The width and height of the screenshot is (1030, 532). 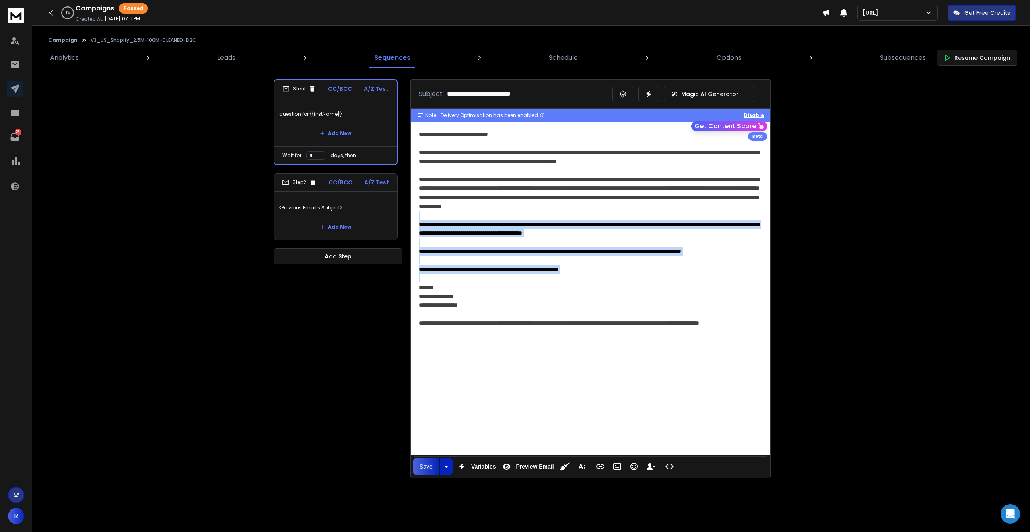 What do you see at coordinates (335, 207) in the screenshot?
I see `li: Step2CC/BCCA/Z Test<Previous Email's Subject>Add New` at bounding box center [335, 207].